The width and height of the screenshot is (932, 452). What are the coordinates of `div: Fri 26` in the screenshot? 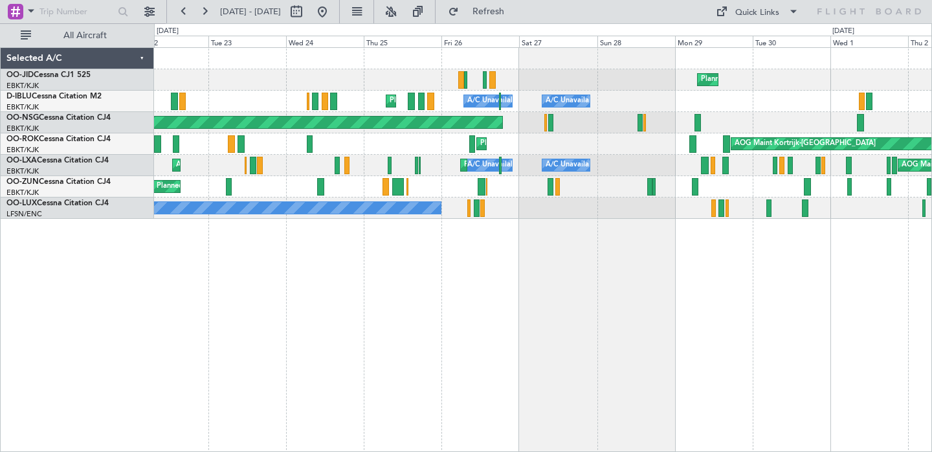 It's located at (480, 41).